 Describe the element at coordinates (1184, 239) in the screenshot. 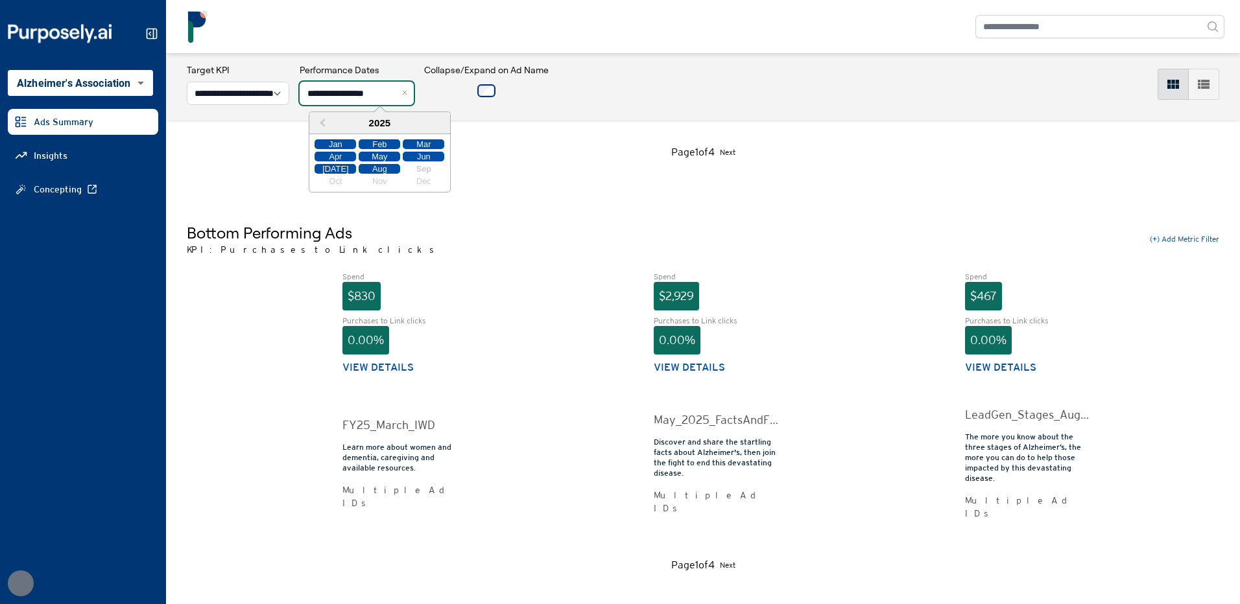

I see `button: (+) Add Metric Filter` at that location.